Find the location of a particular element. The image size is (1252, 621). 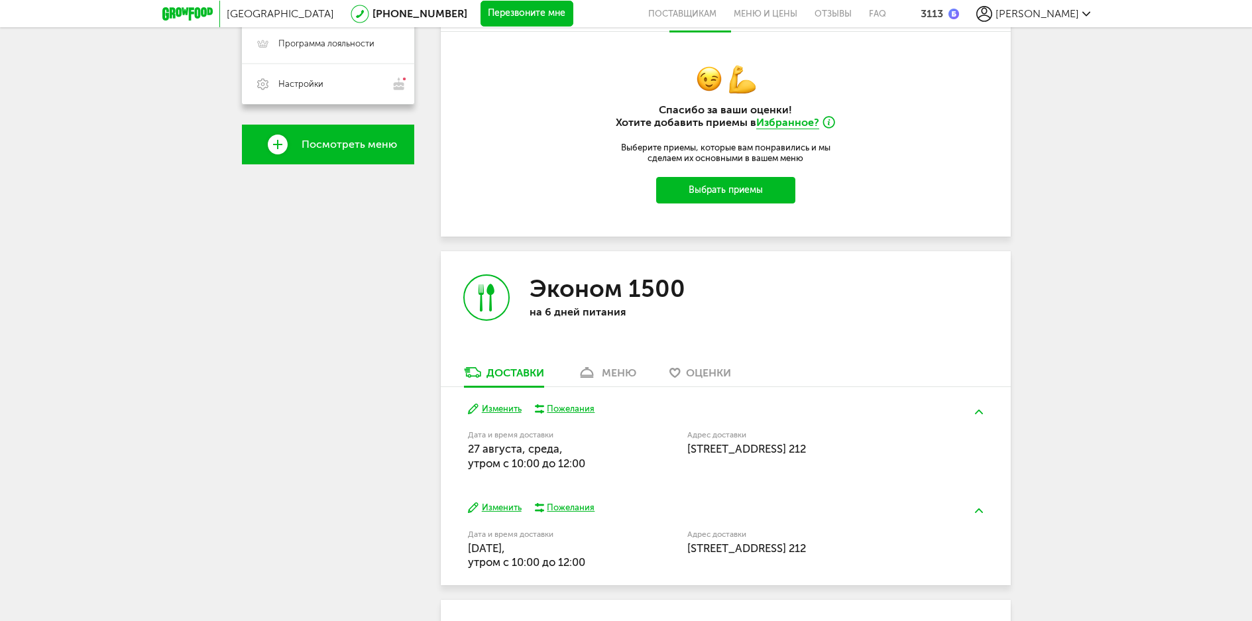

h2: Спасибо за ваши оценки! Хотите добавить приемы в is located at coordinates (726, 116).